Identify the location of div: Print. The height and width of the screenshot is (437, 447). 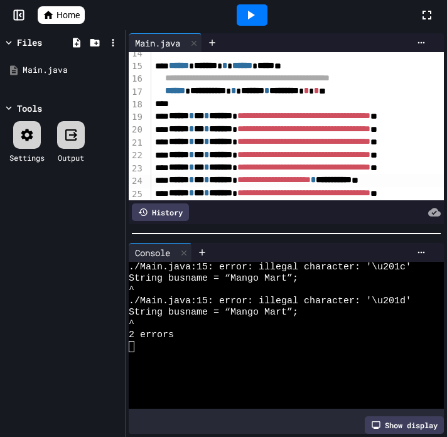
(224, 159).